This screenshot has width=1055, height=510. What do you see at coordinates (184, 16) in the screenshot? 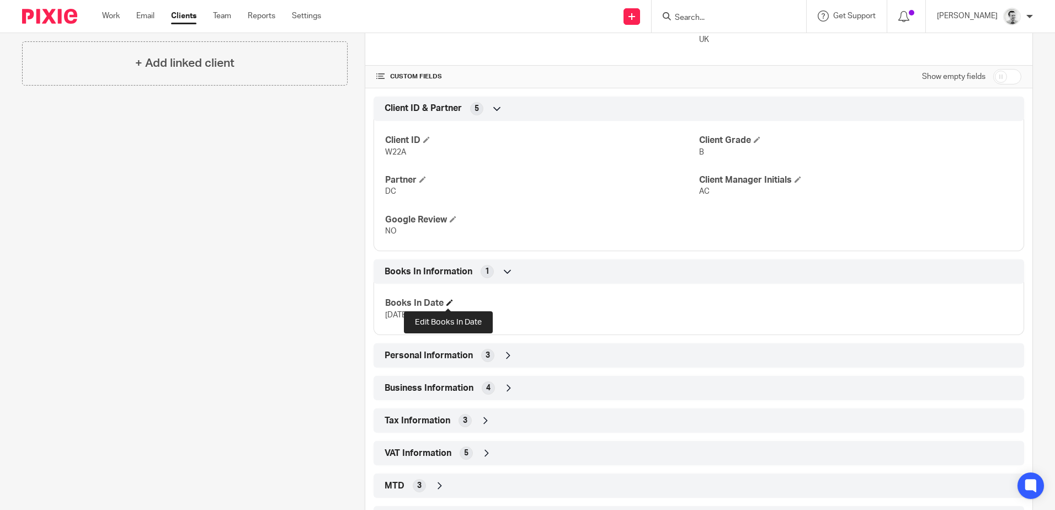
I see `a: Clients` at bounding box center [184, 16].